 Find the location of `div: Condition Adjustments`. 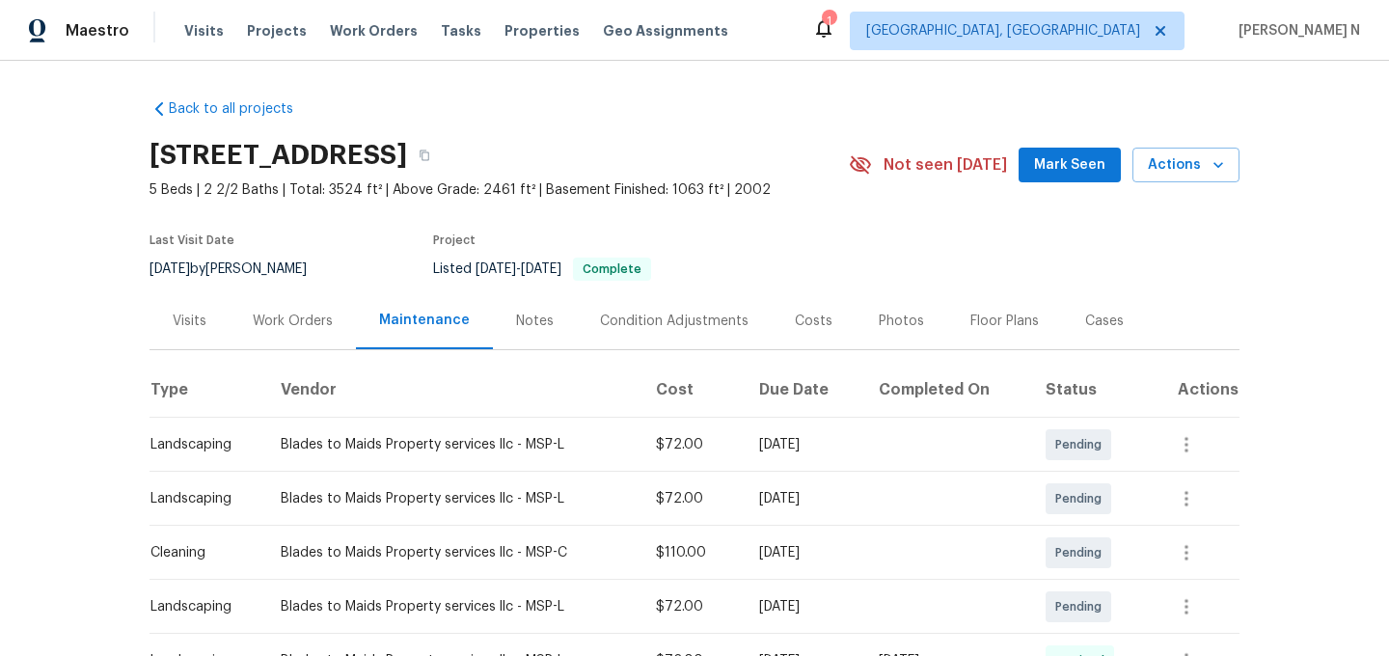

div: Condition Adjustments is located at coordinates (674, 321).